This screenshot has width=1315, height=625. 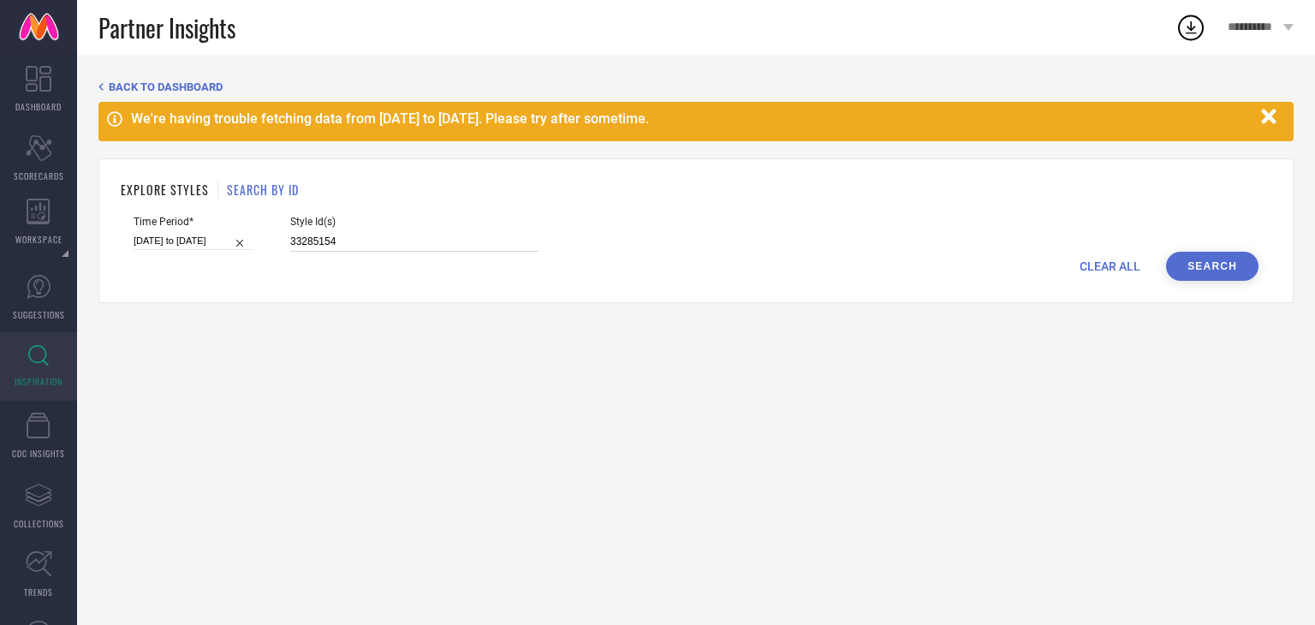 What do you see at coordinates (39, 314) in the screenshot?
I see `span: SUGGESTIONS` at bounding box center [39, 314].